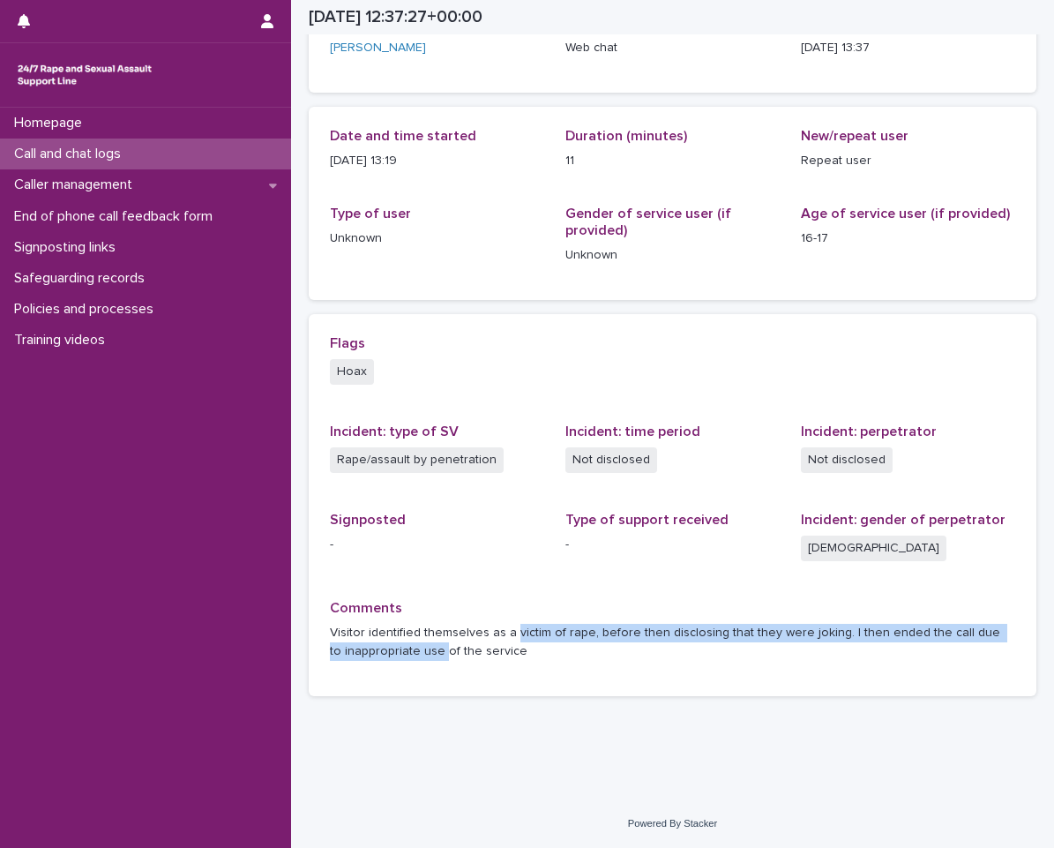 The height and width of the screenshot is (848, 1054). I want to click on span: Gender of service user (if provided), so click(648, 221).